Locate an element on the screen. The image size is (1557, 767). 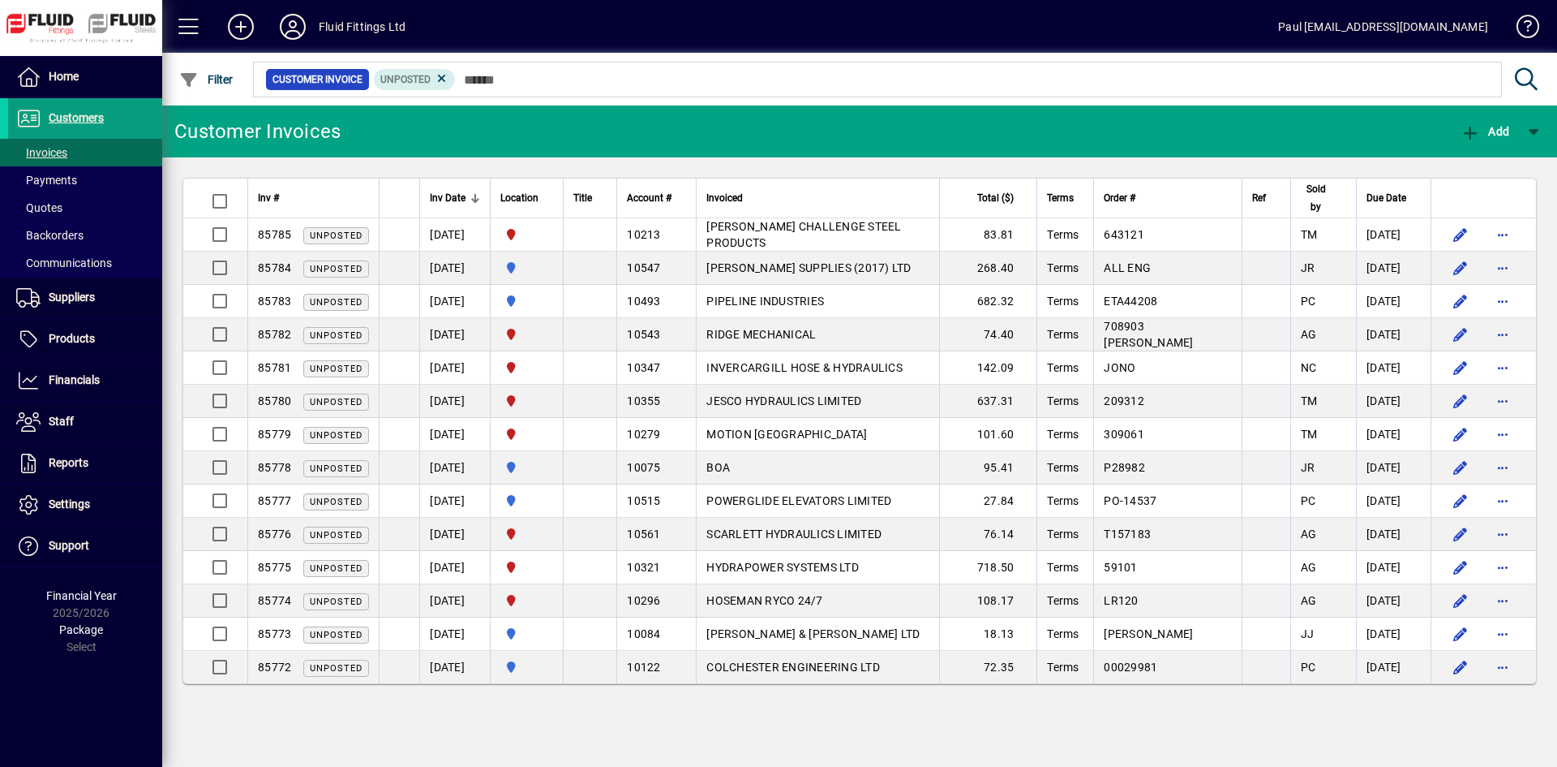
span: Due Date is located at coordinates (1386, 198).